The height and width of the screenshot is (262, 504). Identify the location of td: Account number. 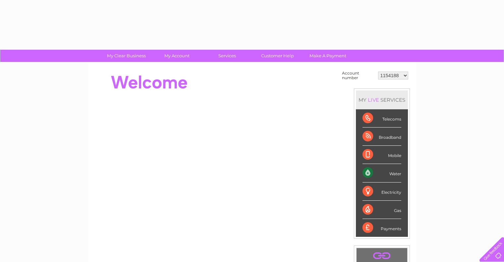
(358, 76).